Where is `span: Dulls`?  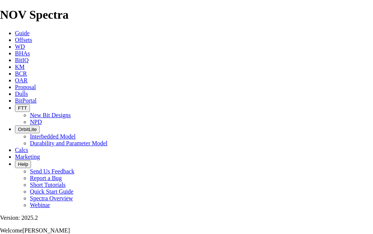 span: Dulls is located at coordinates (21, 93).